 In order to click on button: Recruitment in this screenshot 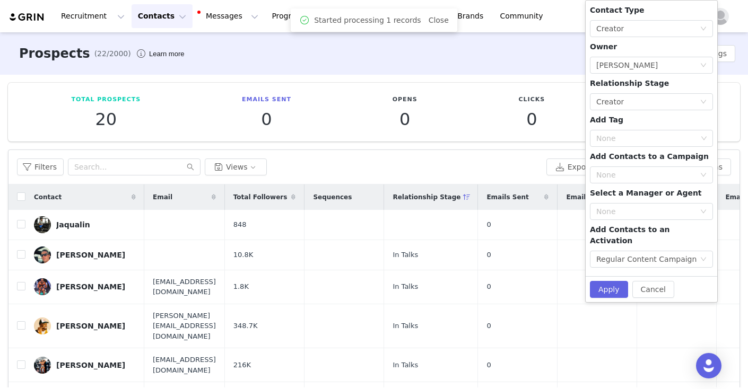, I will do `click(93, 16)`.